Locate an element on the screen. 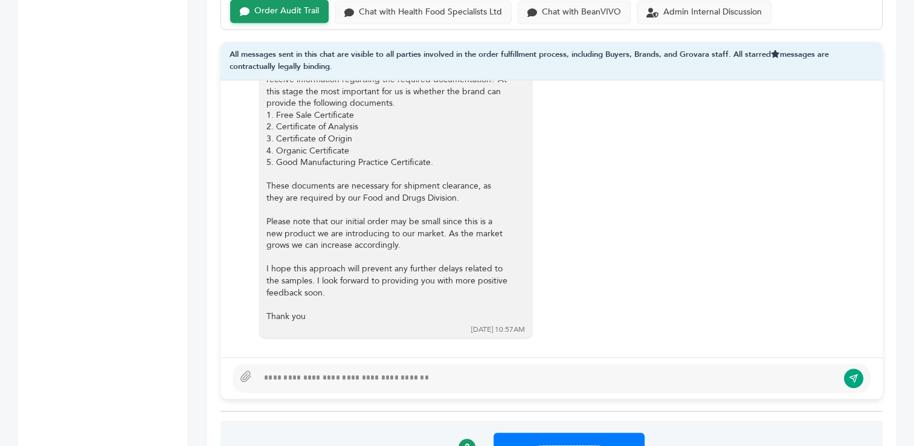 The height and width of the screenshot is (446, 914). div: Chat with BeanVIVO is located at coordinates (581, 12).